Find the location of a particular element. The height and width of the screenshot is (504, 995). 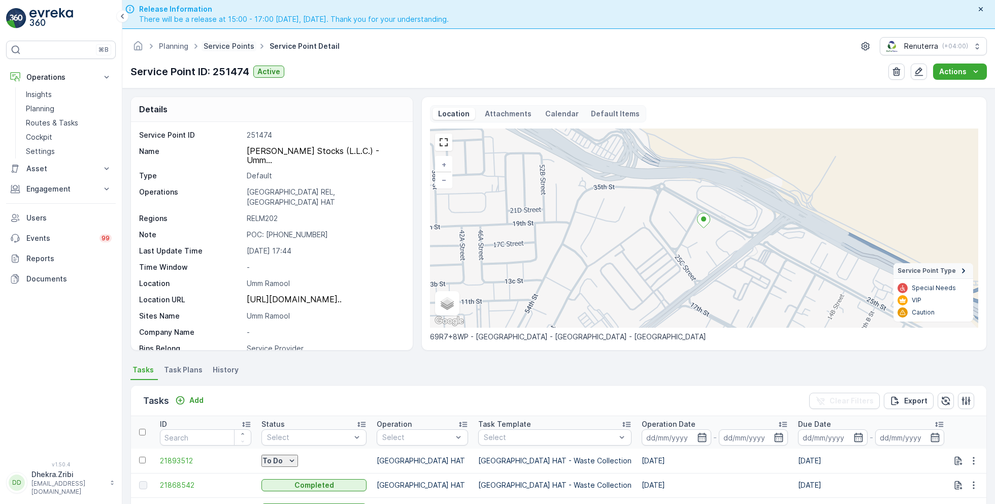

p: Regions is located at coordinates (191, 218).